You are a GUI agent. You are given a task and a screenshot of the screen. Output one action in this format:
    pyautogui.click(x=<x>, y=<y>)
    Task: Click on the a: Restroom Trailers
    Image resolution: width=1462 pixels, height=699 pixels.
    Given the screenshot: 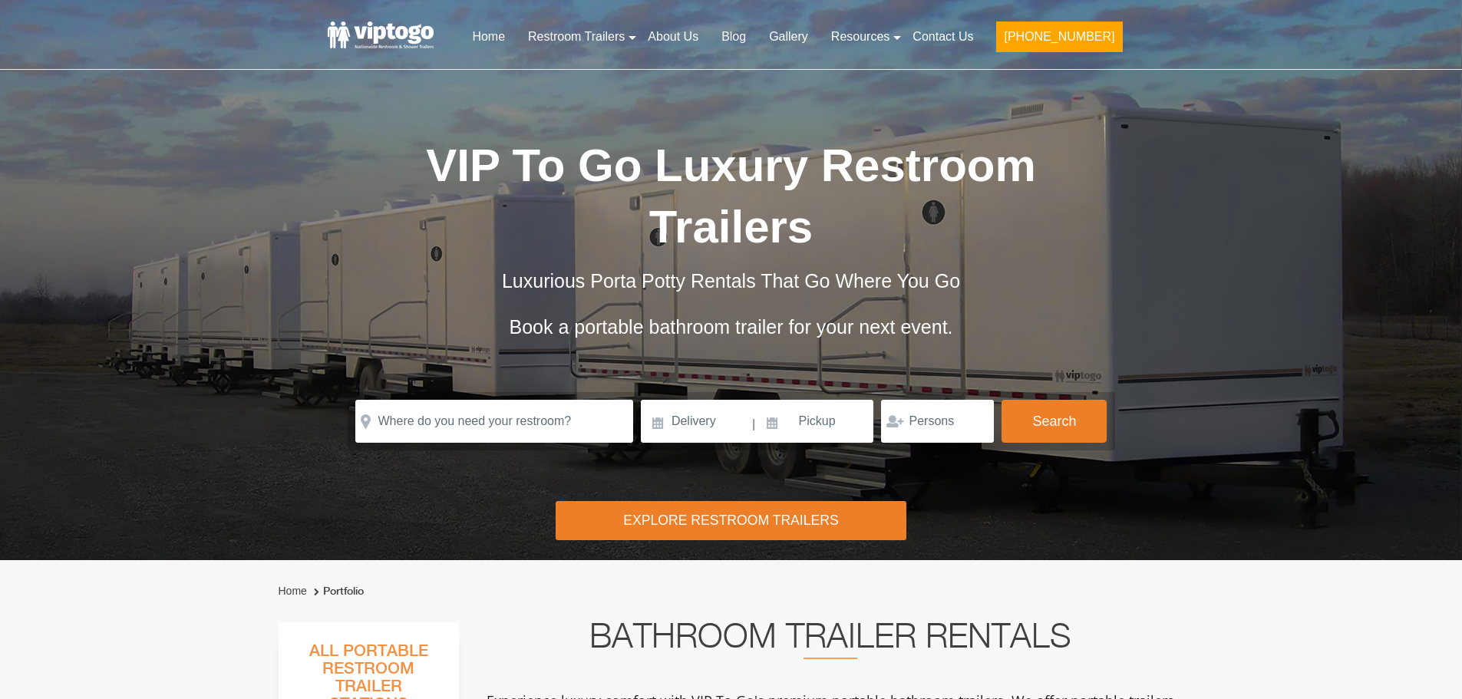 What is the action you would take?
    pyautogui.click(x=576, y=37)
    